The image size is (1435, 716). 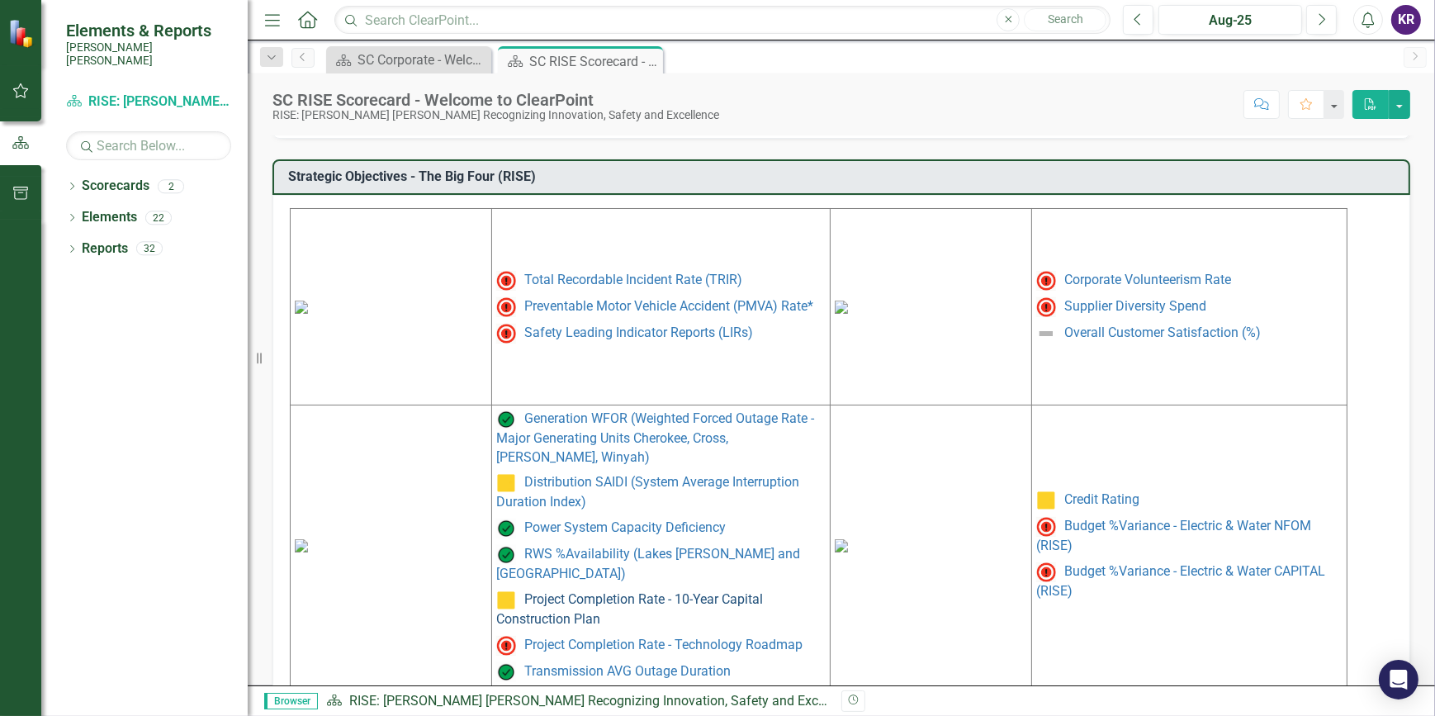 What do you see at coordinates (1065, 19) in the screenshot?
I see `span: Search` at bounding box center [1065, 19].